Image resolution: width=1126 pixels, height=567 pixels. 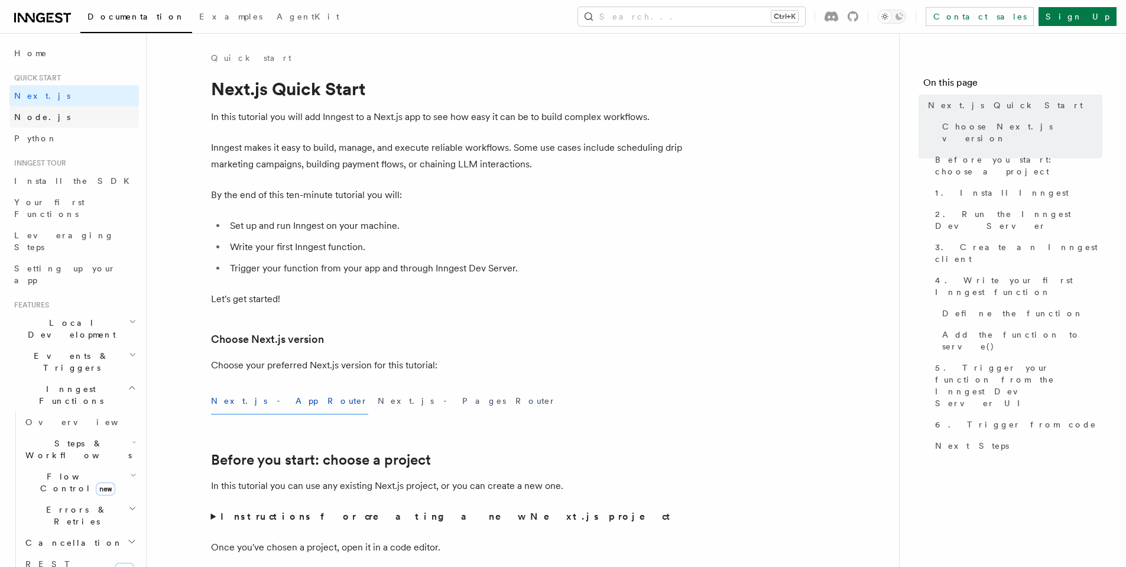 What do you see at coordinates (1016, 424) in the screenshot?
I see `a: 6. Trigger from code` at bounding box center [1016, 424].